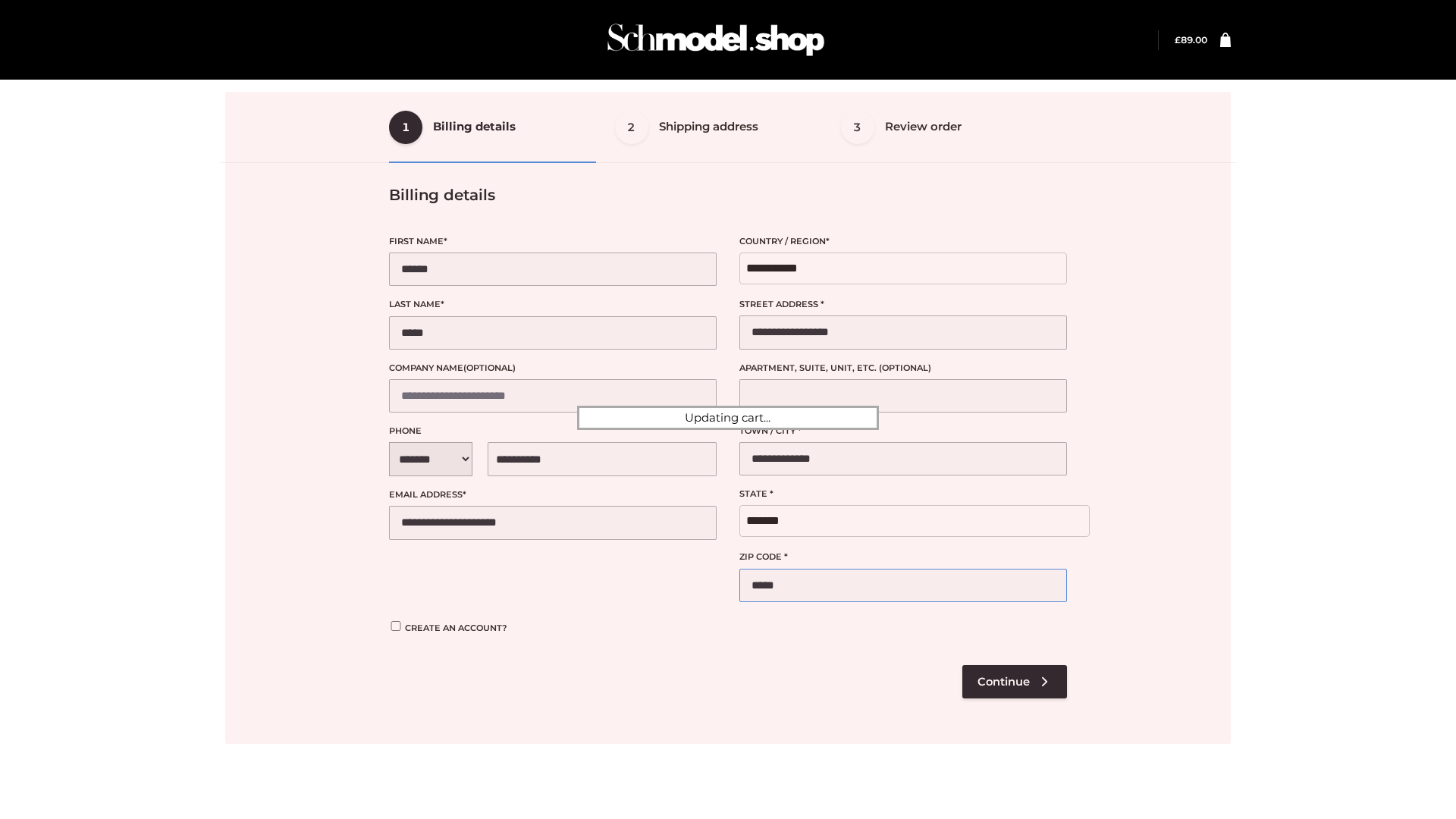 This screenshot has width=1456, height=819. Describe the element at coordinates (1191, 39) in the screenshot. I see `bdi: 89.00` at that location.